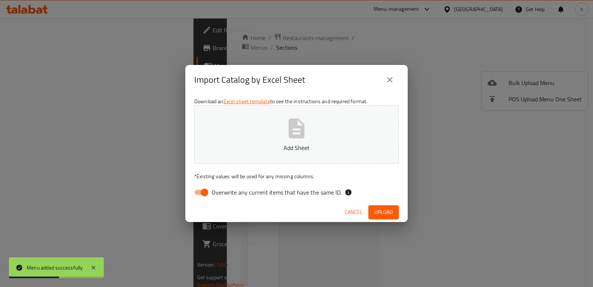  I want to click on div: Download an to see the instructions and required format., so click(297, 148).